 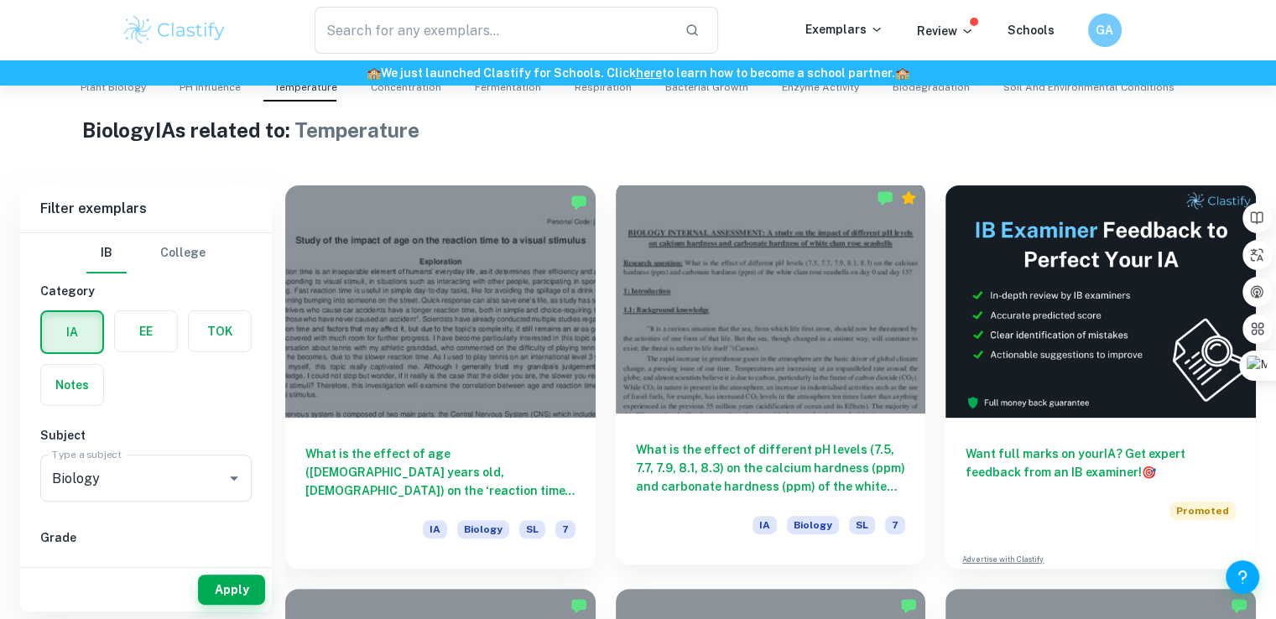 What do you see at coordinates (603, 87) in the screenshot?
I see `span: Respiration` at bounding box center [603, 87].